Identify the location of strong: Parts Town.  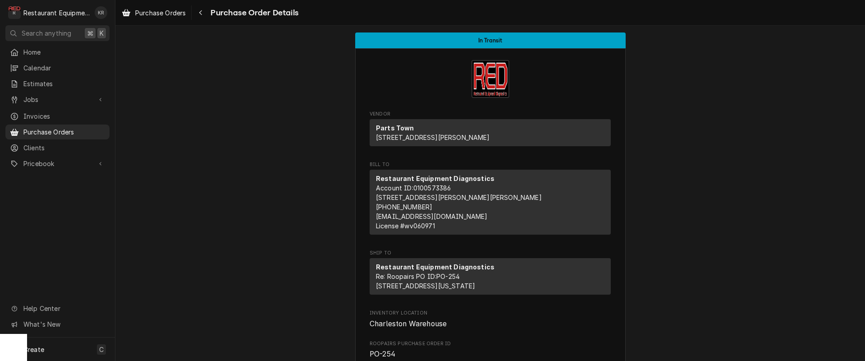
(395, 128).